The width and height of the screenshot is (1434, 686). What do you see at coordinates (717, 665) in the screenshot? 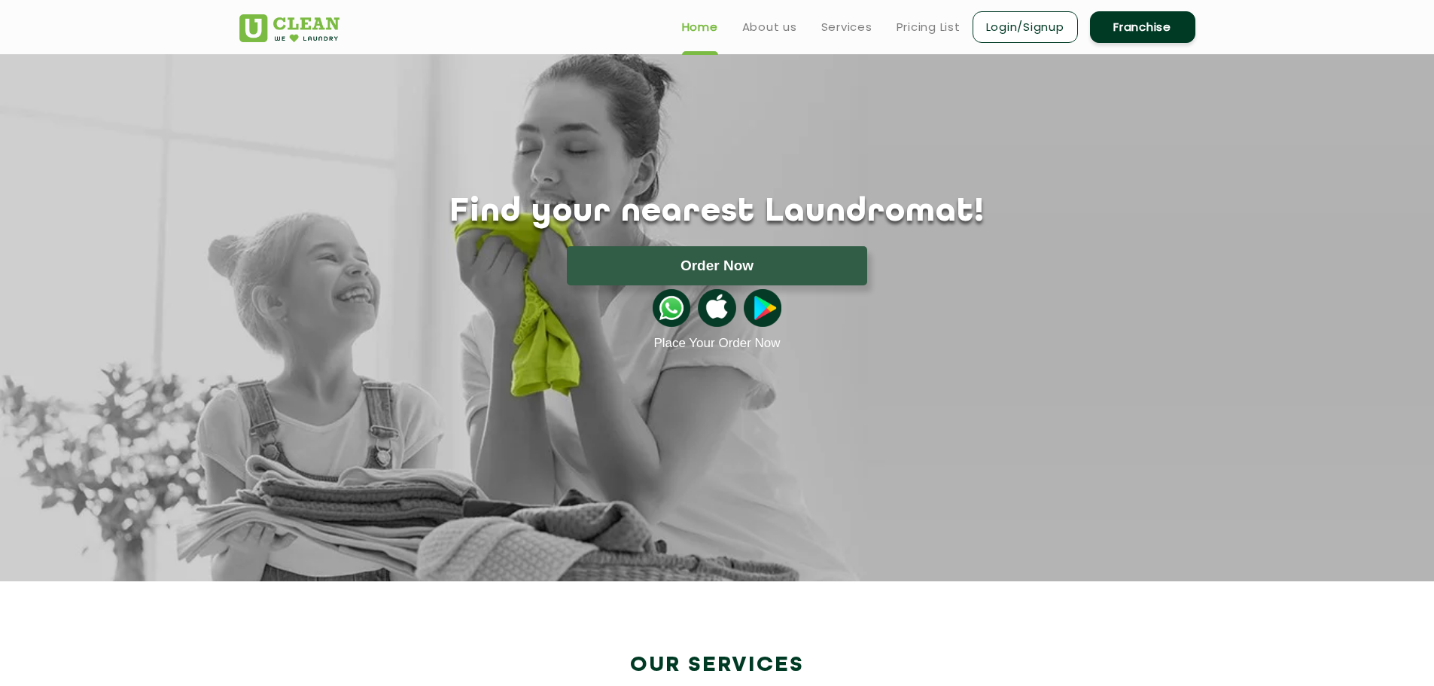
I see `h2: Our Services` at bounding box center [717, 665].